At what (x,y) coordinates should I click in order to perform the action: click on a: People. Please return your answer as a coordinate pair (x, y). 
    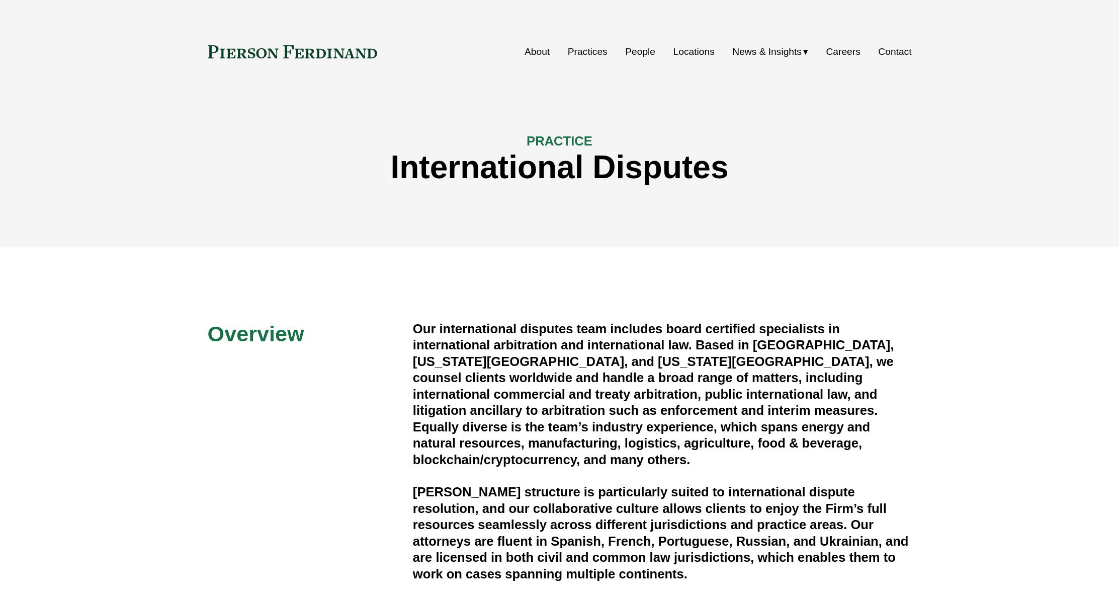
    Looking at the image, I should click on (640, 52).